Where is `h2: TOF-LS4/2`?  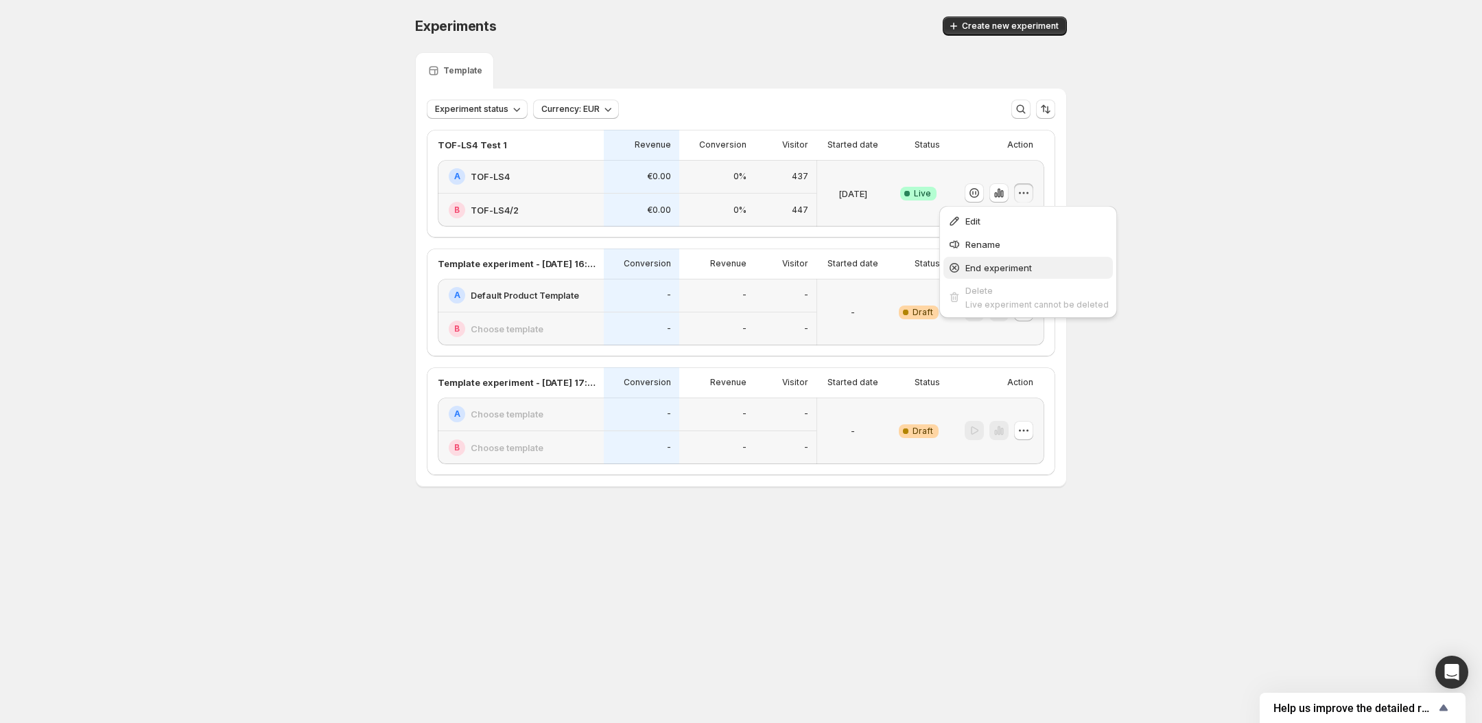
h2: TOF-LS4/2 is located at coordinates (495, 210).